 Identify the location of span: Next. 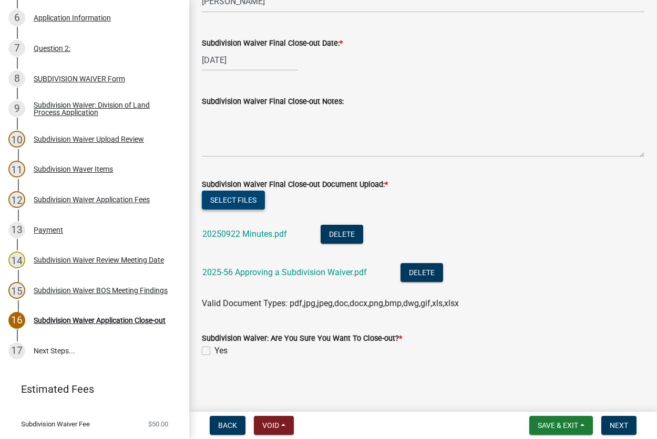
(618, 426).